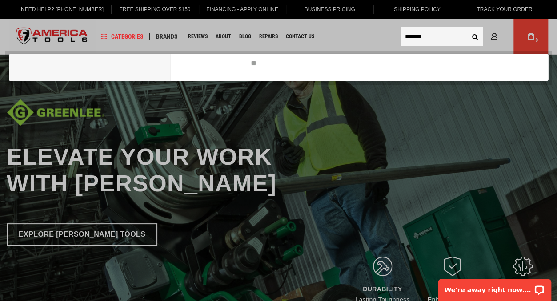 The width and height of the screenshot is (557, 301). I want to click on a: Brands, so click(167, 36).